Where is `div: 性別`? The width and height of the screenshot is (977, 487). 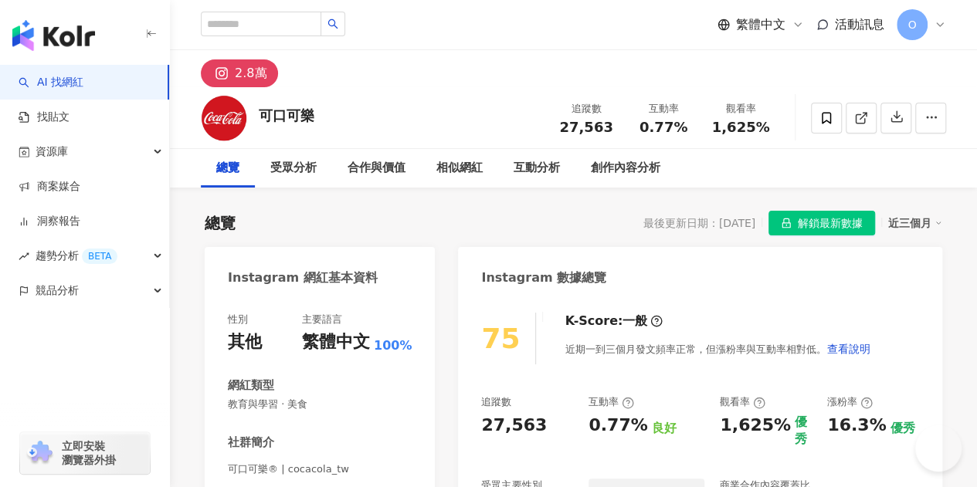 div: 性別 is located at coordinates (238, 320).